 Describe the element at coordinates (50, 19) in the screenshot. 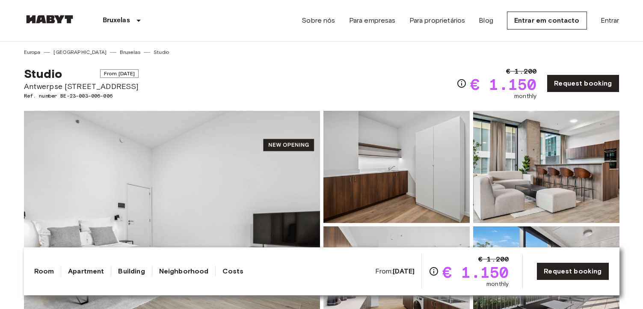

I see `img: Habyt` at that location.